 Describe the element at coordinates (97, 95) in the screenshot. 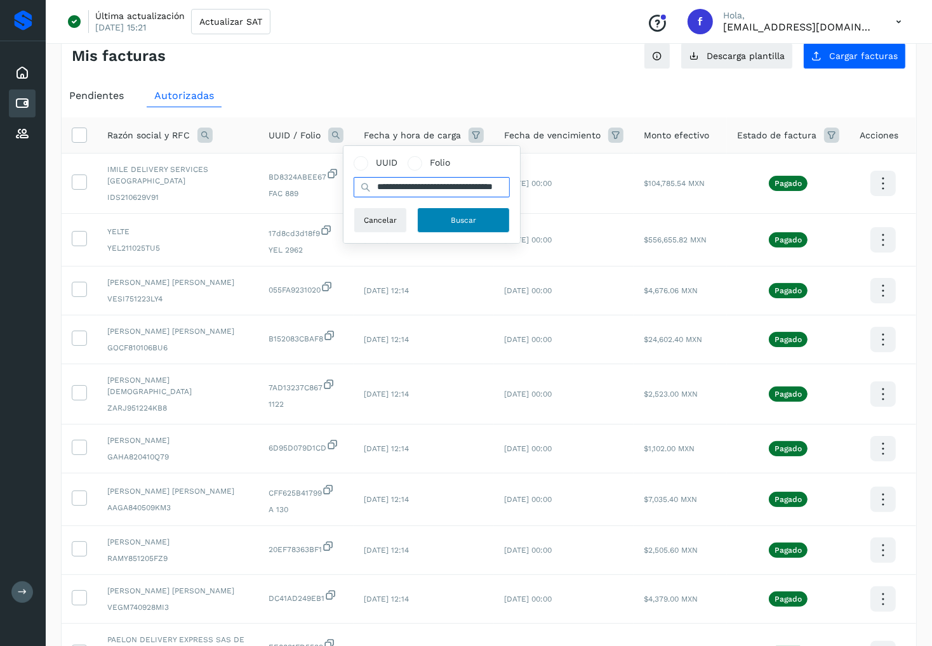

I see `span: Pendientes` at that location.